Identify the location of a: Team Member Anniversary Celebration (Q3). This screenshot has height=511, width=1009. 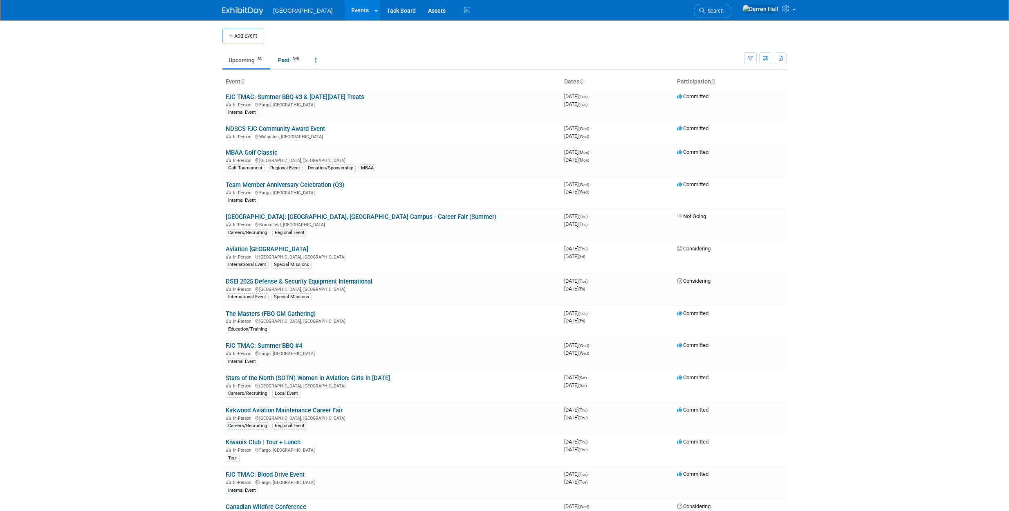
(285, 185).